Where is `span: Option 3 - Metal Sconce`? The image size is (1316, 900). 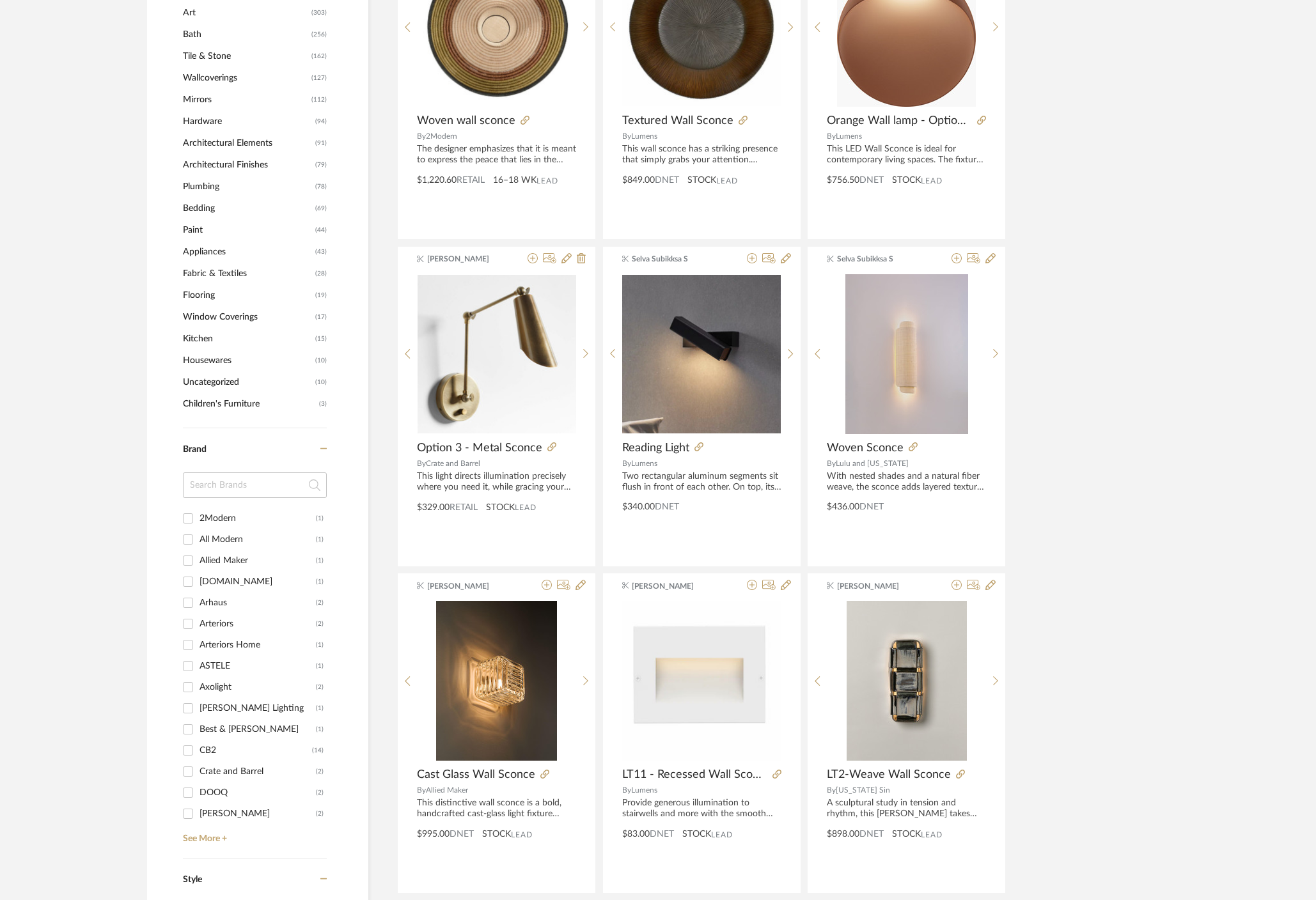 span: Option 3 - Metal Sconce is located at coordinates (480, 448).